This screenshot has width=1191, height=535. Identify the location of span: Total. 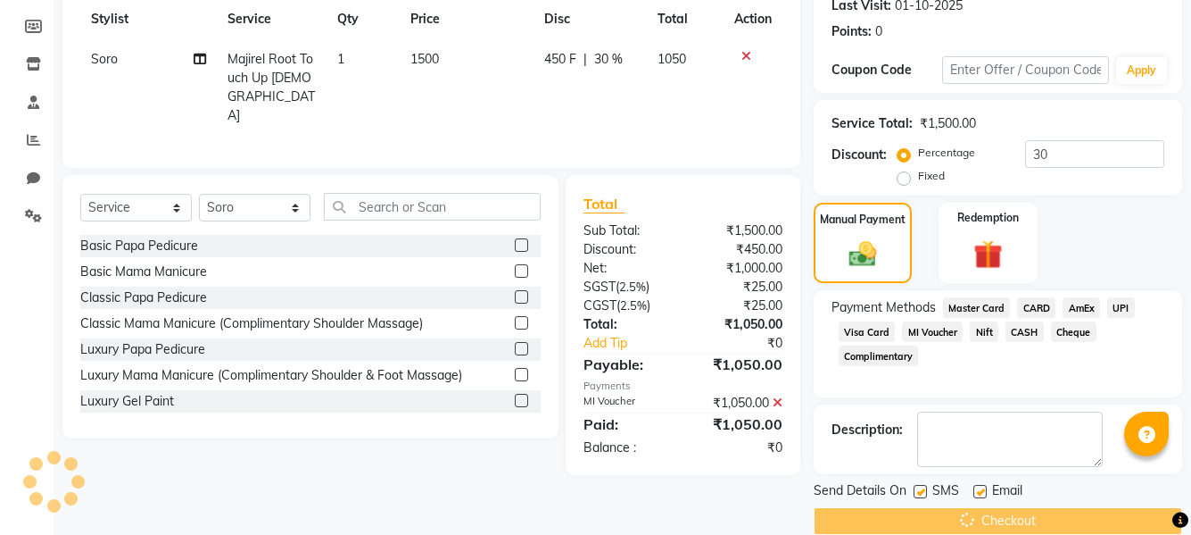
(604, 203).